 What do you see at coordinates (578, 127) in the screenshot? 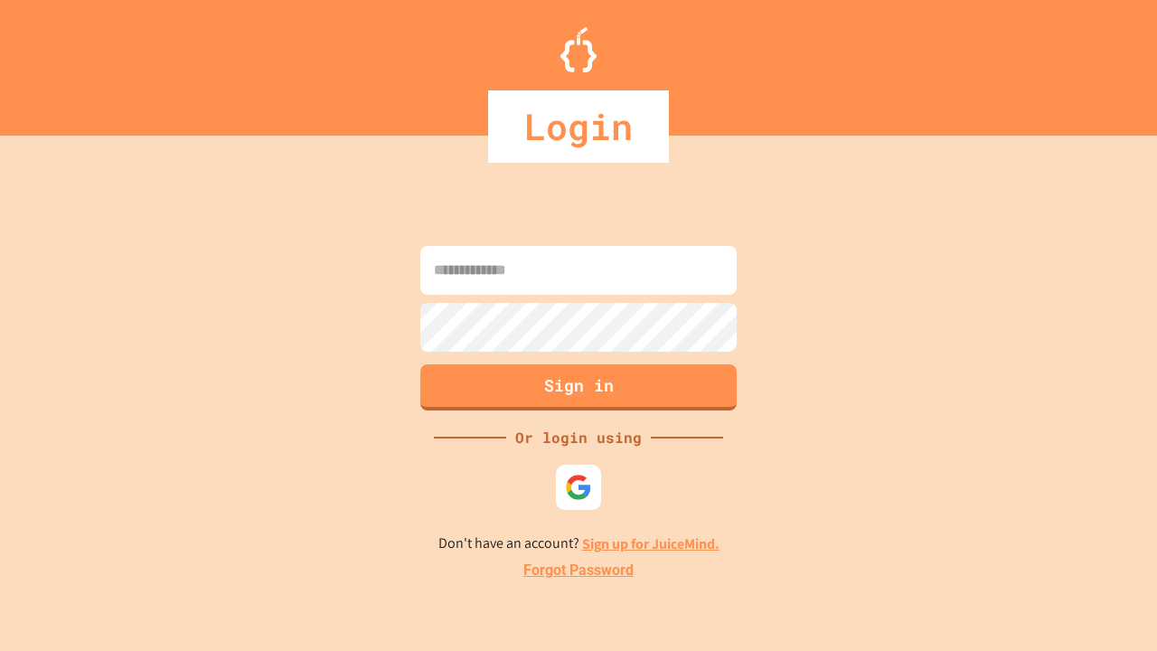
I see `div: Login` at bounding box center [578, 127].